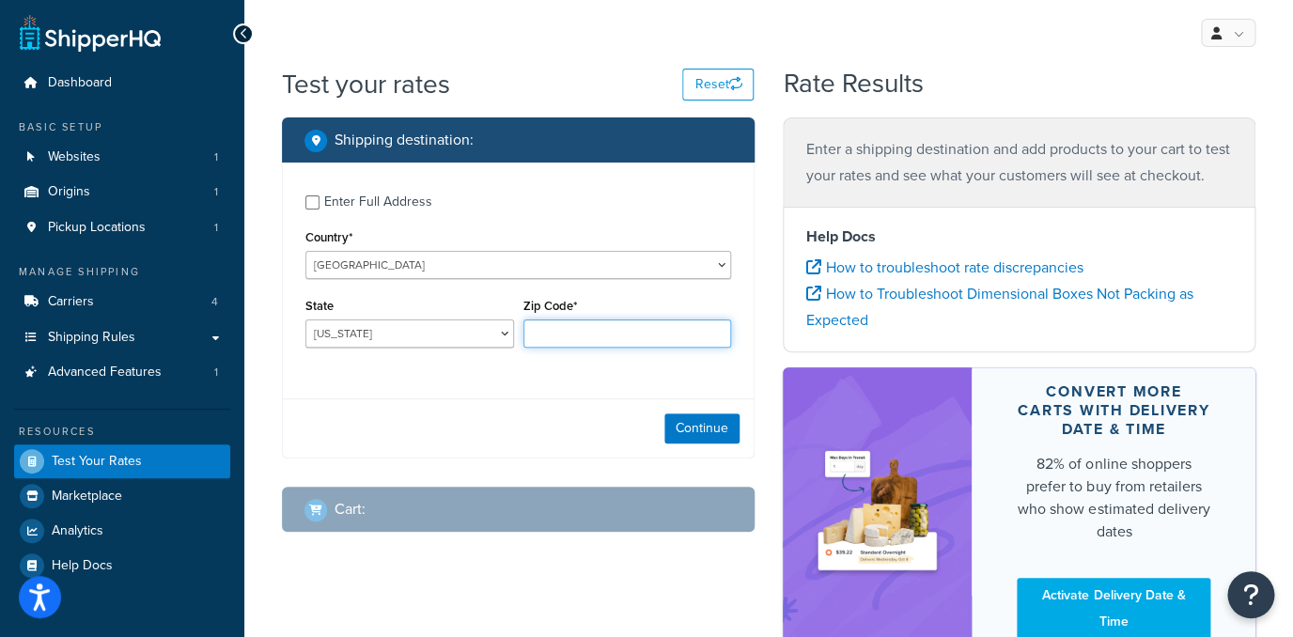 The width and height of the screenshot is (1293, 637). I want to click on div: Manage Shipping, so click(122, 272).